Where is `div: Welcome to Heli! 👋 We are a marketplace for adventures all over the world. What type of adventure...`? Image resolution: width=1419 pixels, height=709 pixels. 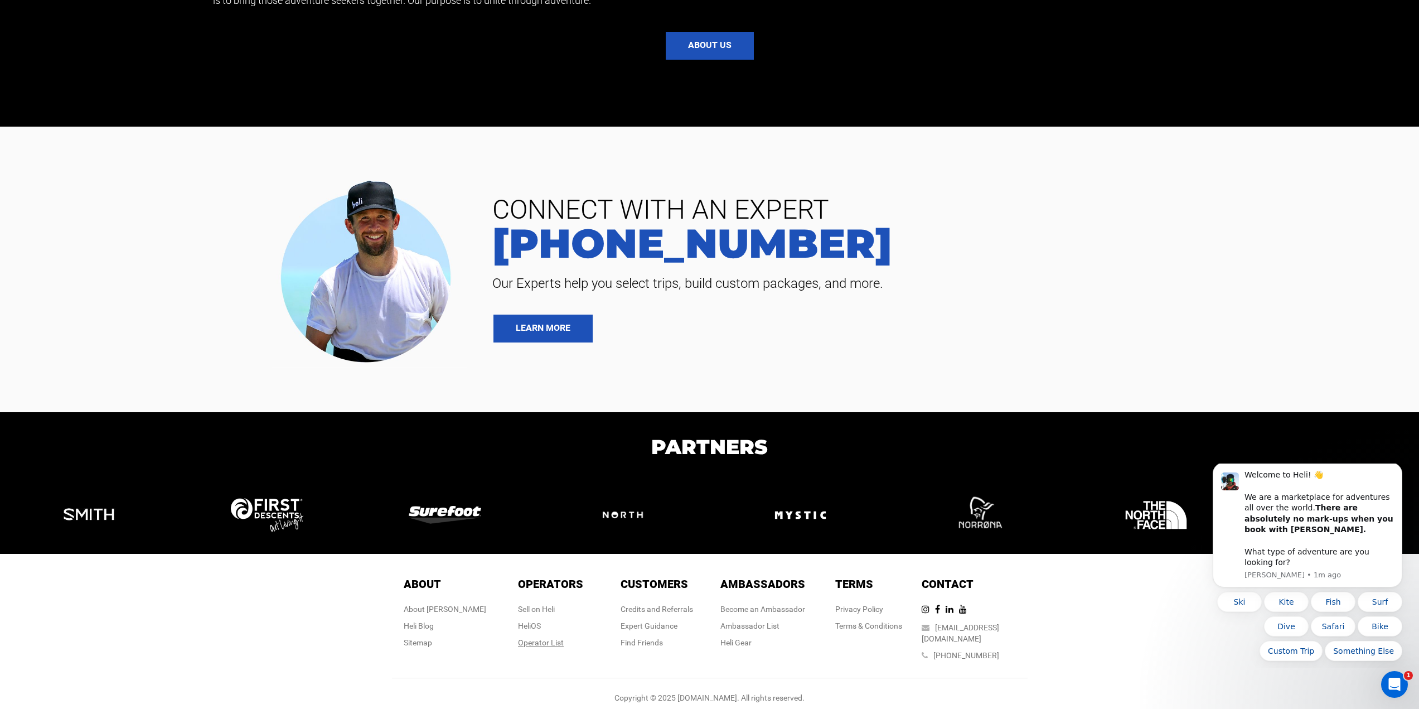
div: Welcome to Heli! 👋 We are a marketplace for adventures all over the world. What type of adventure... is located at coordinates (123, 55).